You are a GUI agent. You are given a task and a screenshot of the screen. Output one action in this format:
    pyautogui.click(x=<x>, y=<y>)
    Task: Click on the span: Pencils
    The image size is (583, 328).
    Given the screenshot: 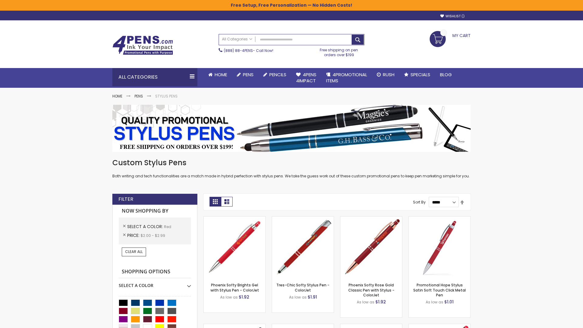 What is the action you would take?
    pyautogui.click(x=278, y=74)
    